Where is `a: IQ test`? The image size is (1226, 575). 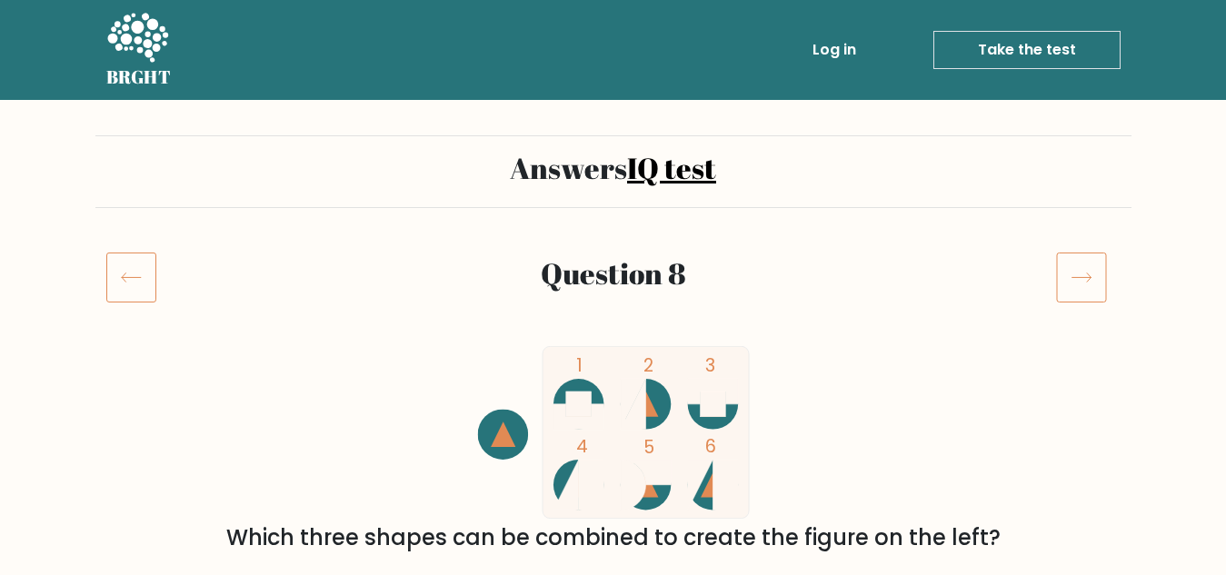
a: IQ test is located at coordinates (671, 167).